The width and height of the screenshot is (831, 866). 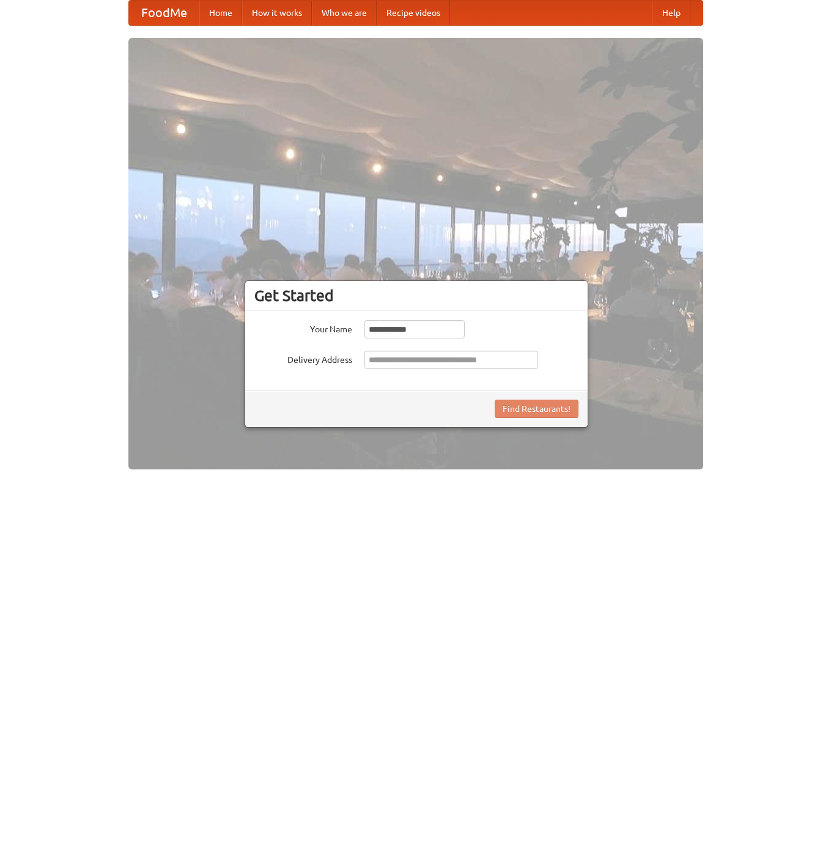 I want to click on a: FoodMe, so click(x=164, y=13).